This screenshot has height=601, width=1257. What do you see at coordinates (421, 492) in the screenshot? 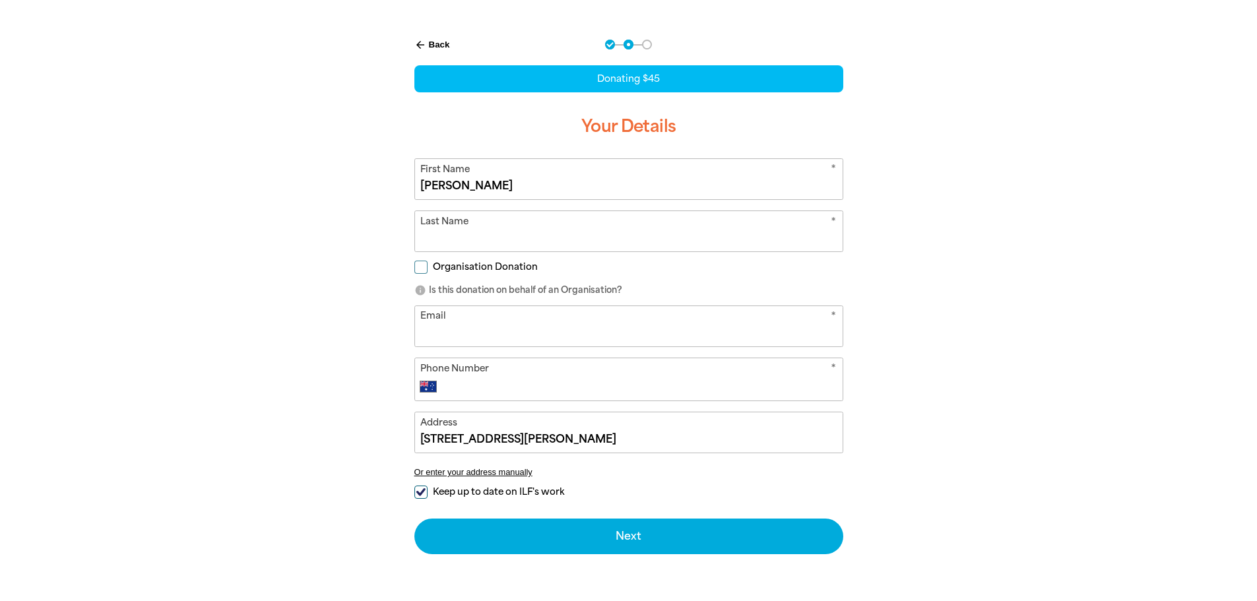
I see `input: Keep up to date on ILF's work` at bounding box center [421, 492].